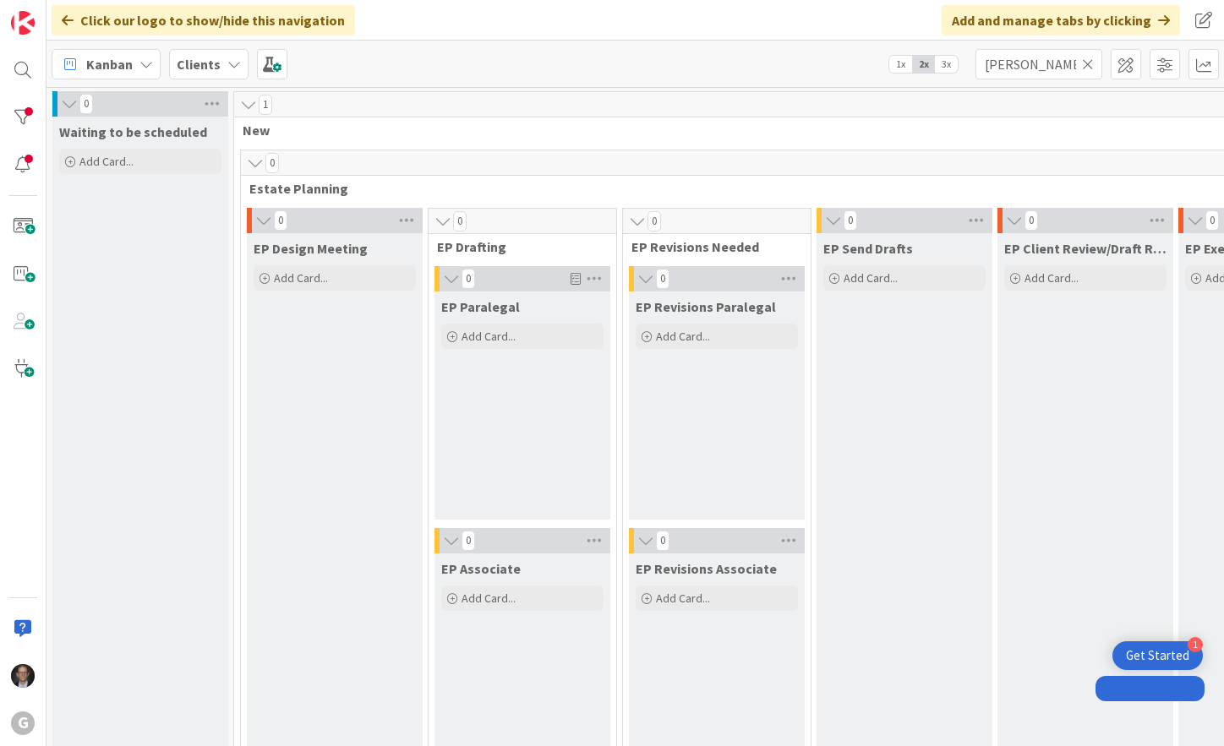 The image size is (1224, 746). I want to click on span: 3x, so click(946, 64).